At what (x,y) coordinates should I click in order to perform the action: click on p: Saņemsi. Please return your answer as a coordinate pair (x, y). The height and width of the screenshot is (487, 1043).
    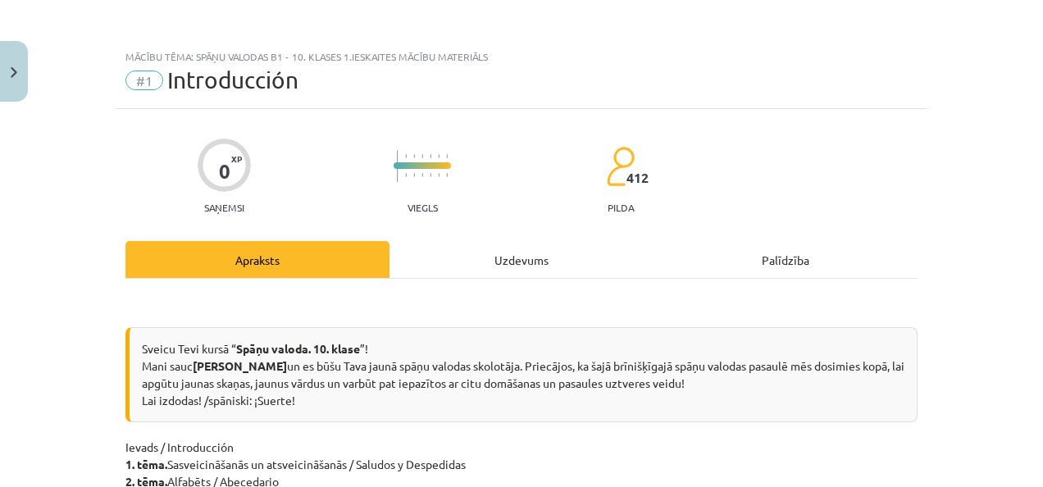
    Looking at the image, I should click on (224, 208).